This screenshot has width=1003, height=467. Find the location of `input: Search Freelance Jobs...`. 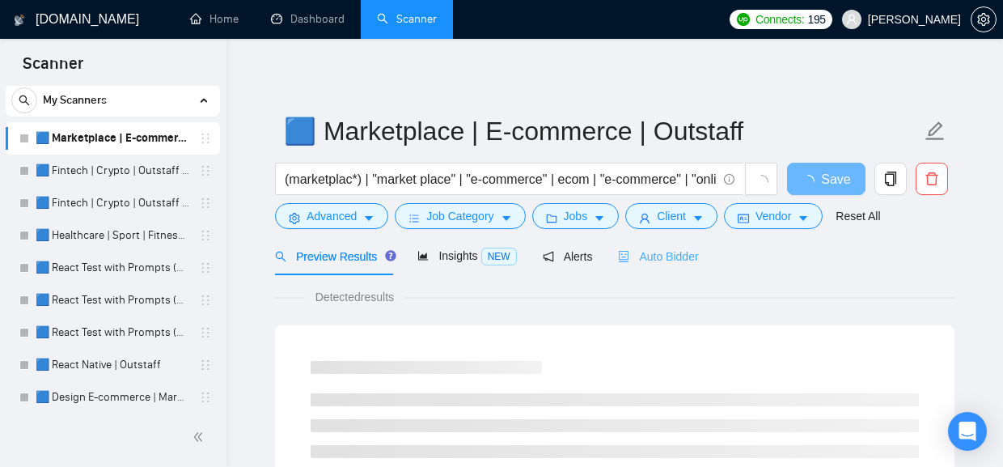

input: Search Freelance Jobs... is located at coordinates (501, 179).